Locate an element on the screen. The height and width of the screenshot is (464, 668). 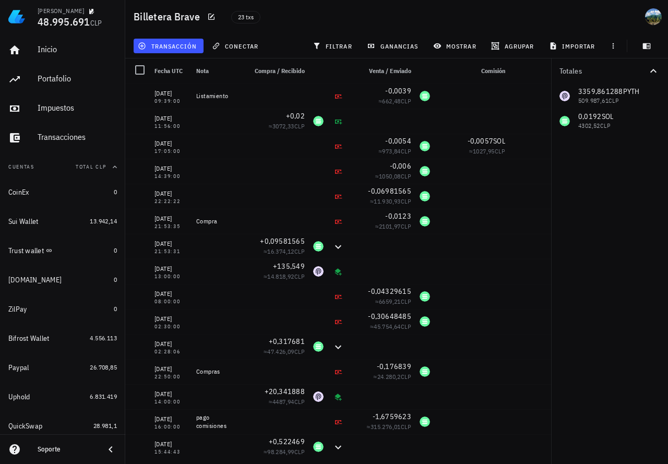
div: CoinEx is located at coordinates (19, 192).